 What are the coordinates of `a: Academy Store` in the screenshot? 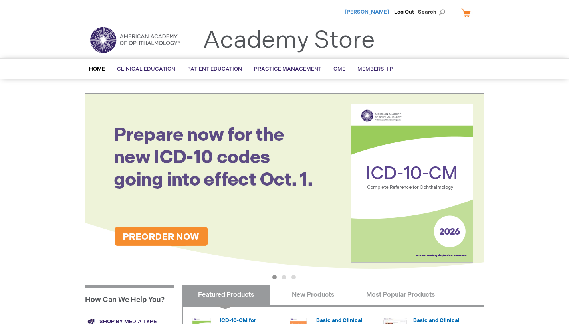 It's located at (289, 41).